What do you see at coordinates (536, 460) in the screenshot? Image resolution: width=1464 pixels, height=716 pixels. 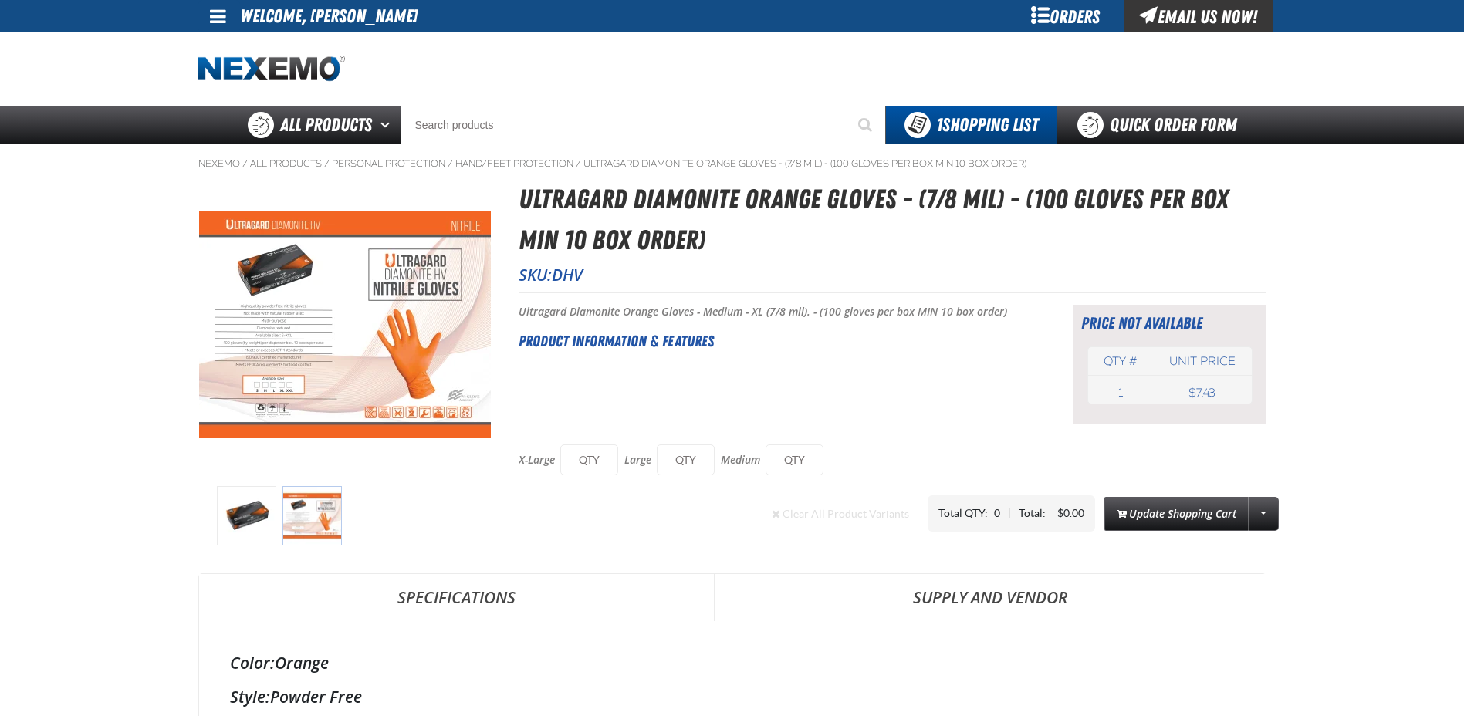 I see `p: X-Large` at bounding box center [536, 460].